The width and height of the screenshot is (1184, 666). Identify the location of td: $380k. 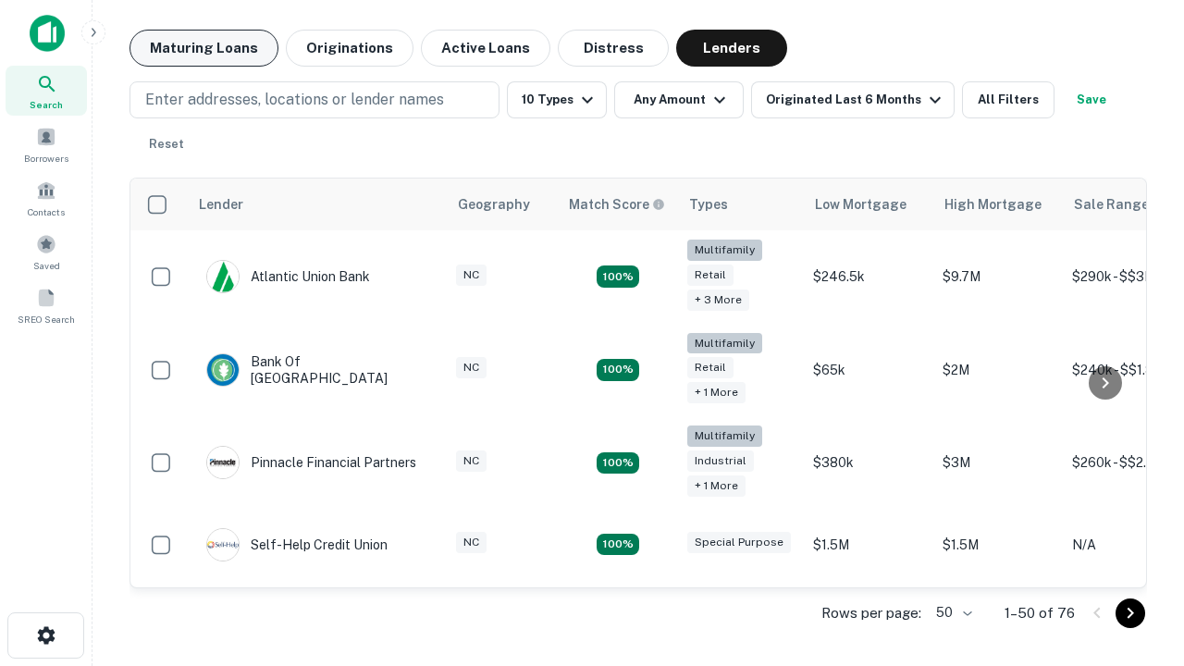
(869, 462).